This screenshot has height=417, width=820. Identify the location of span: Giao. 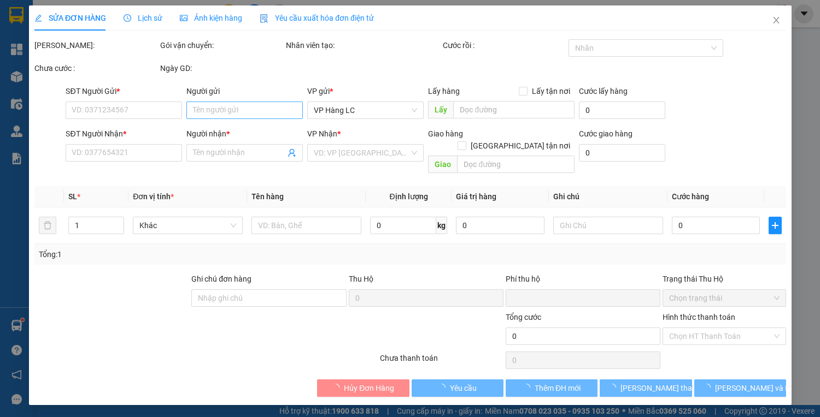
(442, 164).